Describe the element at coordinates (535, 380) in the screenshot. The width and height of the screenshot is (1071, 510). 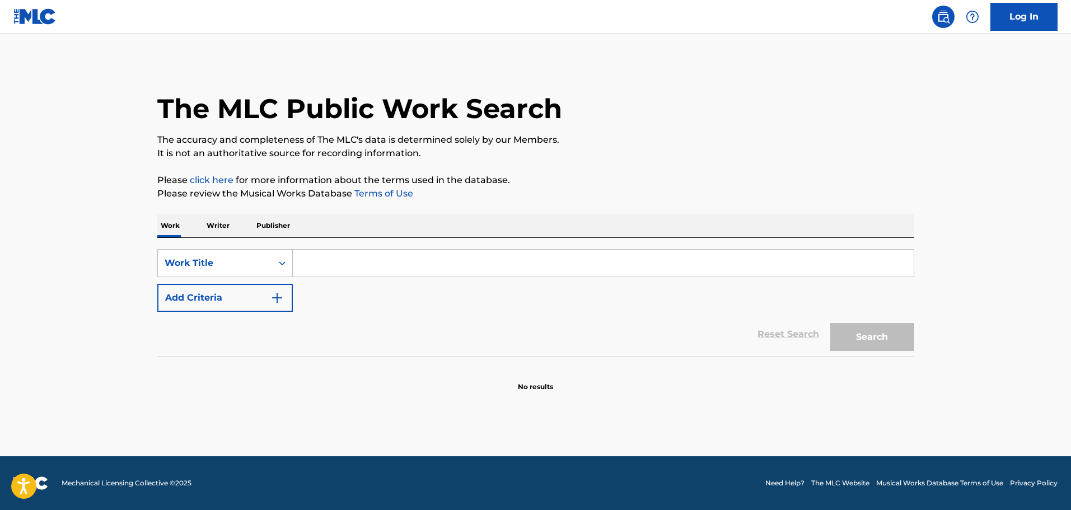
I see `p: No results` at that location.